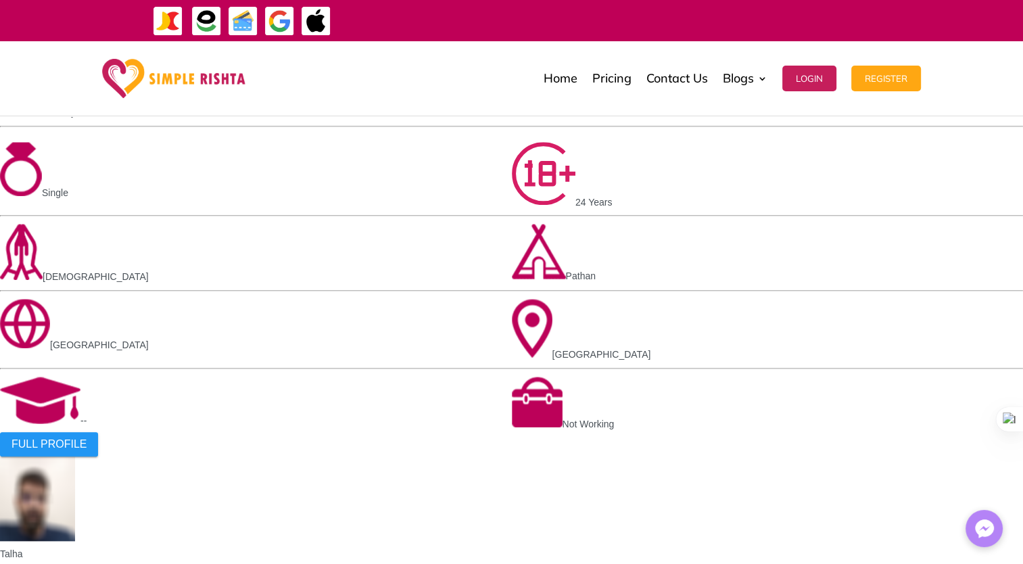 Image resolution: width=1023 pixels, height=564 pixels. I want to click on span: 24 Years, so click(593, 201).